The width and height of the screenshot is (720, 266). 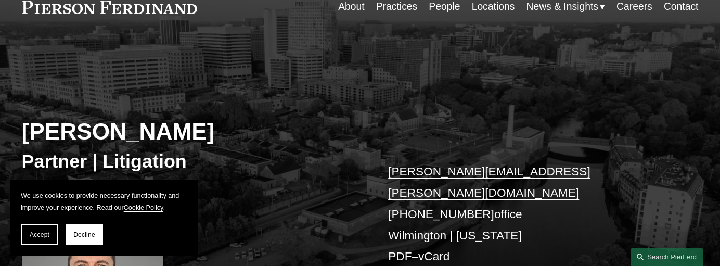 What do you see at coordinates (144, 208) in the screenshot?
I see `a: Cookie Policy` at bounding box center [144, 208].